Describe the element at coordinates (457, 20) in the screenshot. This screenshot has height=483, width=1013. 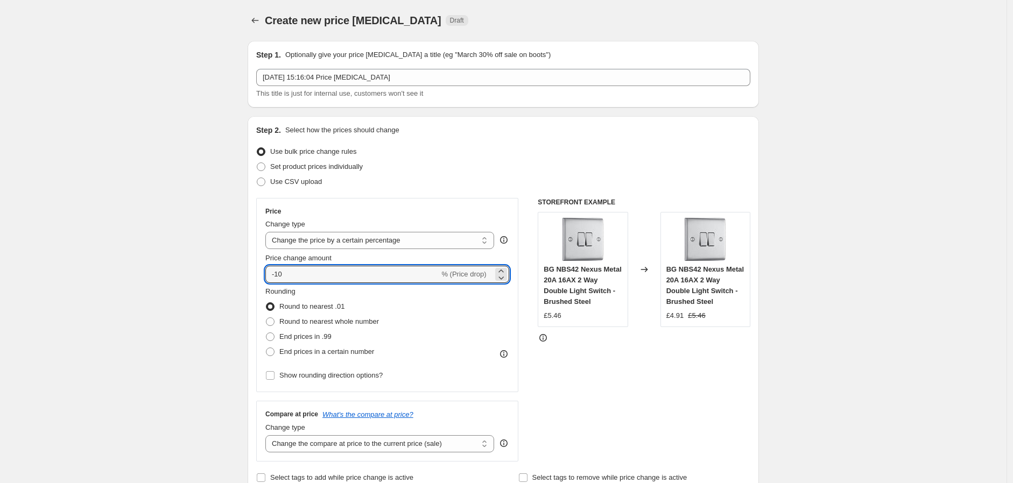
I see `span: Draft` at that location.